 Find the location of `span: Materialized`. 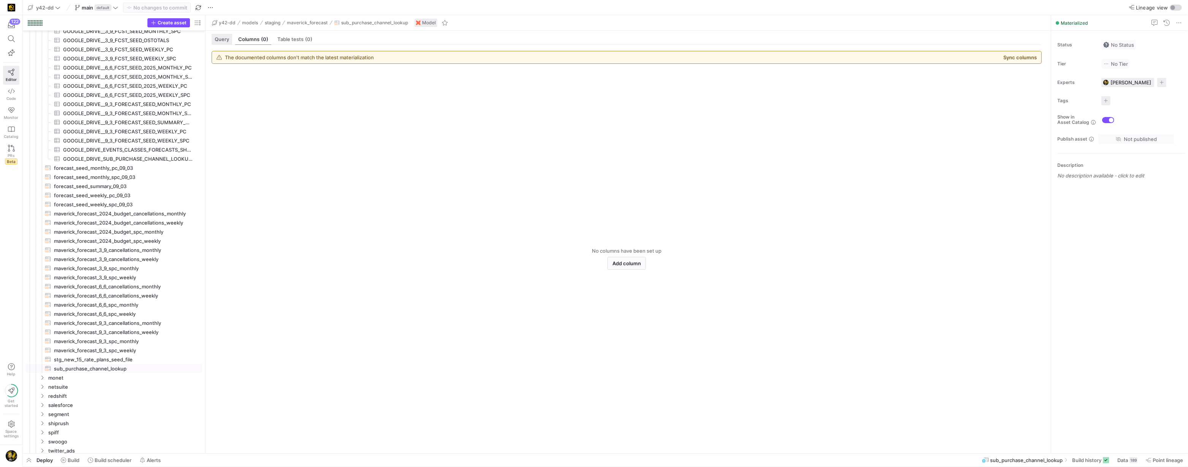

span: Materialized is located at coordinates (1075, 23).